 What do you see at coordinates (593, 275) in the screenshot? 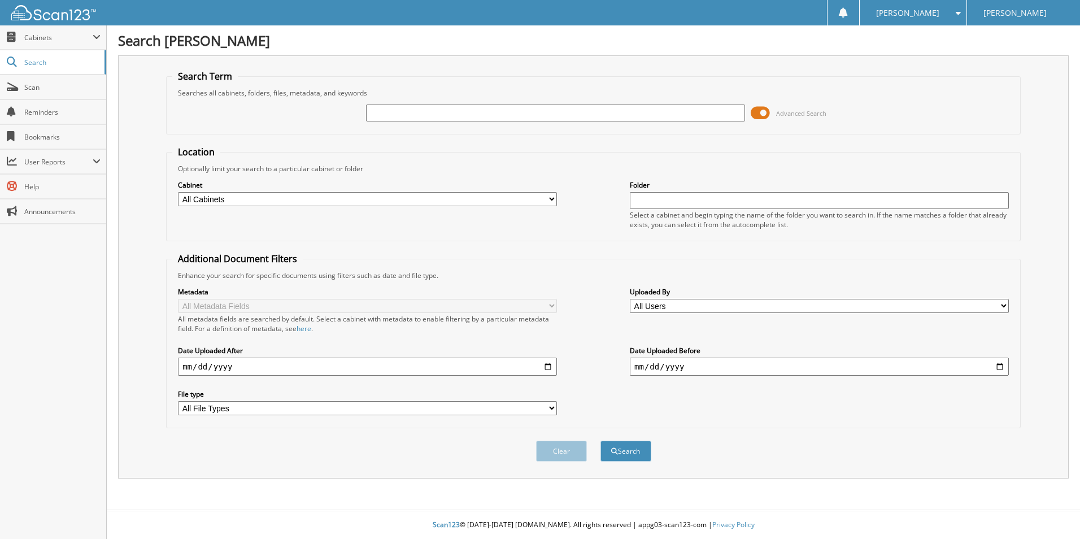
I see `div: Enhance your search for specific documents using filters such as date and file type.` at bounding box center [593, 275].